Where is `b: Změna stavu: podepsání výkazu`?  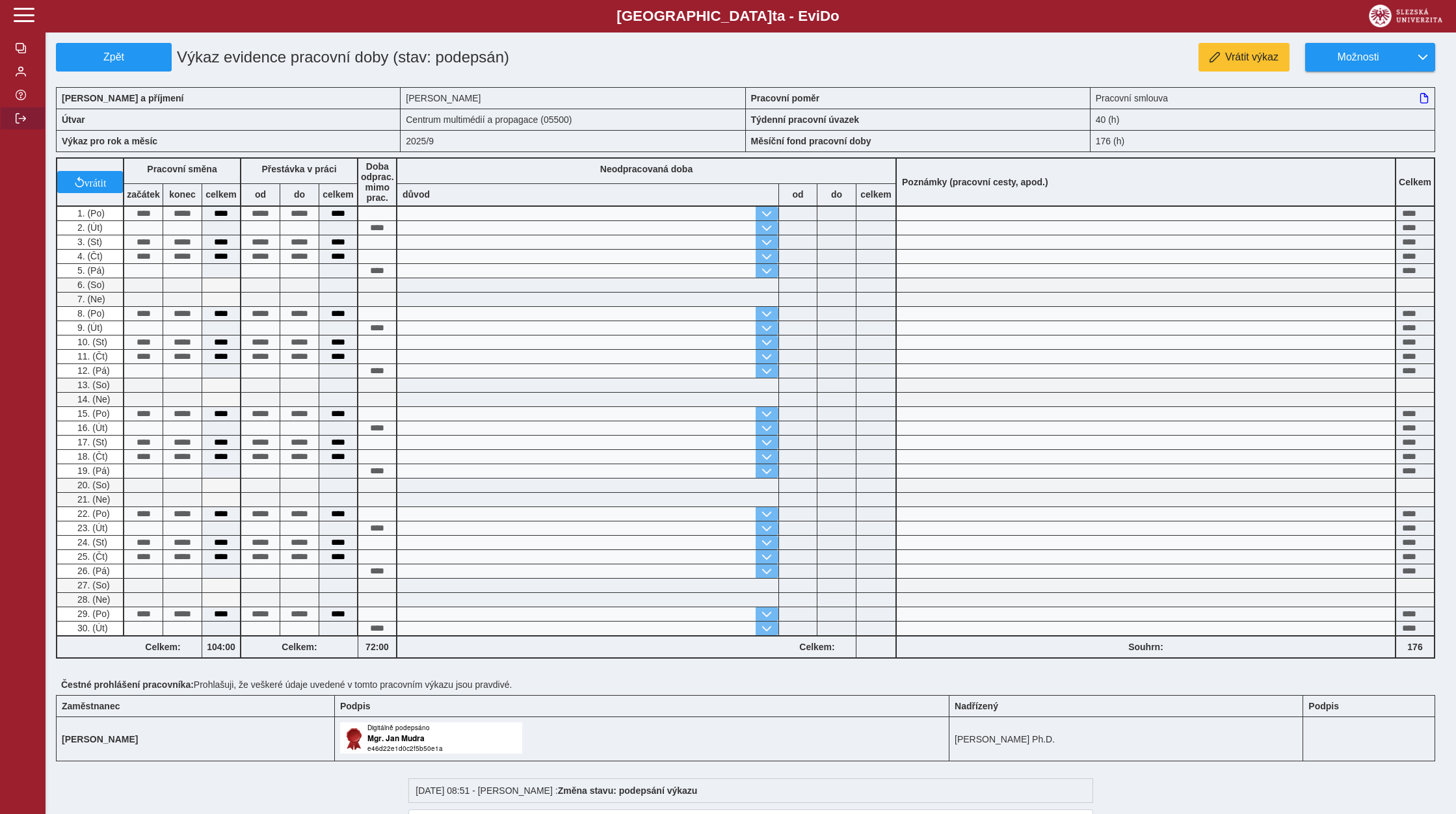 b: Změna stavu: podepsání výkazu is located at coordinates (627, 790).